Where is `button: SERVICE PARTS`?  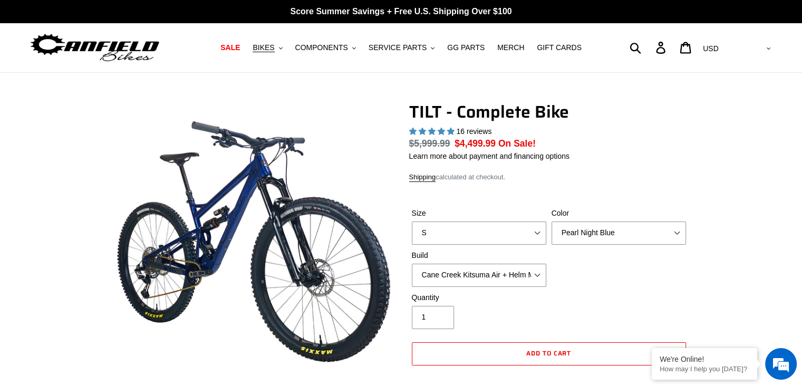 button: SERVICE PARTS is located at coordinates (401, 47).